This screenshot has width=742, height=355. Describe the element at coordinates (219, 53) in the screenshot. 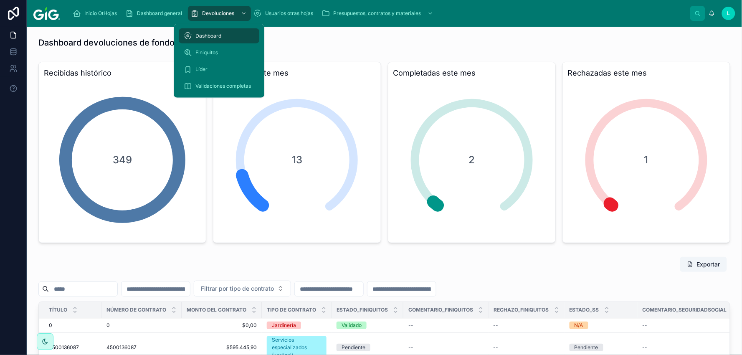

I see `a: Finiquitos` at that location.